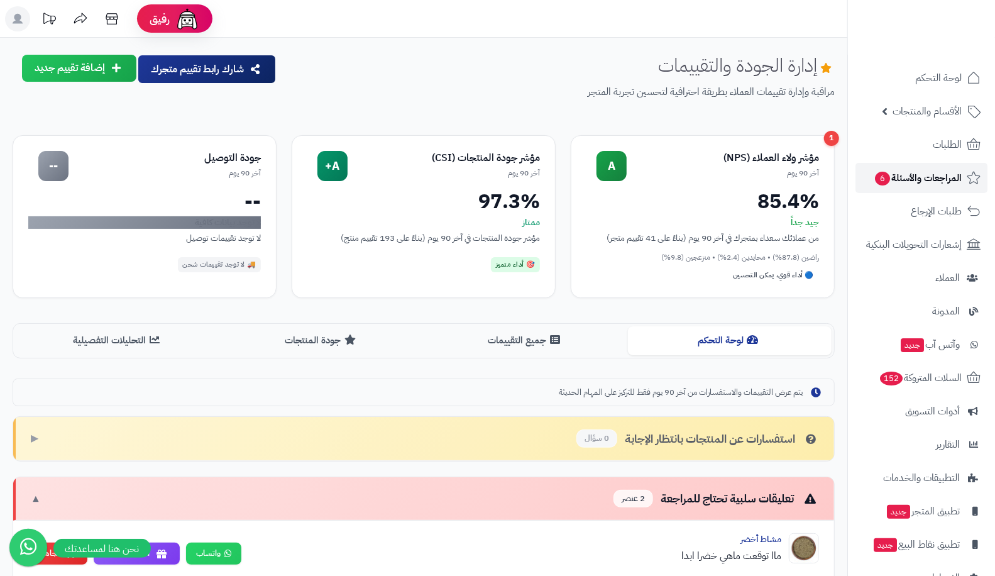 Image resolution: width=995 pixels, height=576 pixels. Describe the element at coordinates (922, 311) in the screenshot. I see `a: المدونة` at that location.